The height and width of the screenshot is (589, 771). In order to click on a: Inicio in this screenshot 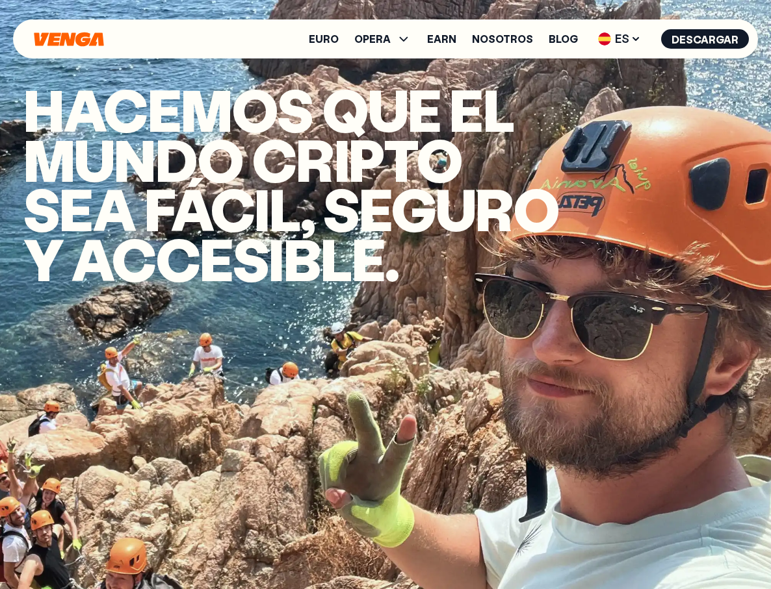, I will do `click(69, 39)`.